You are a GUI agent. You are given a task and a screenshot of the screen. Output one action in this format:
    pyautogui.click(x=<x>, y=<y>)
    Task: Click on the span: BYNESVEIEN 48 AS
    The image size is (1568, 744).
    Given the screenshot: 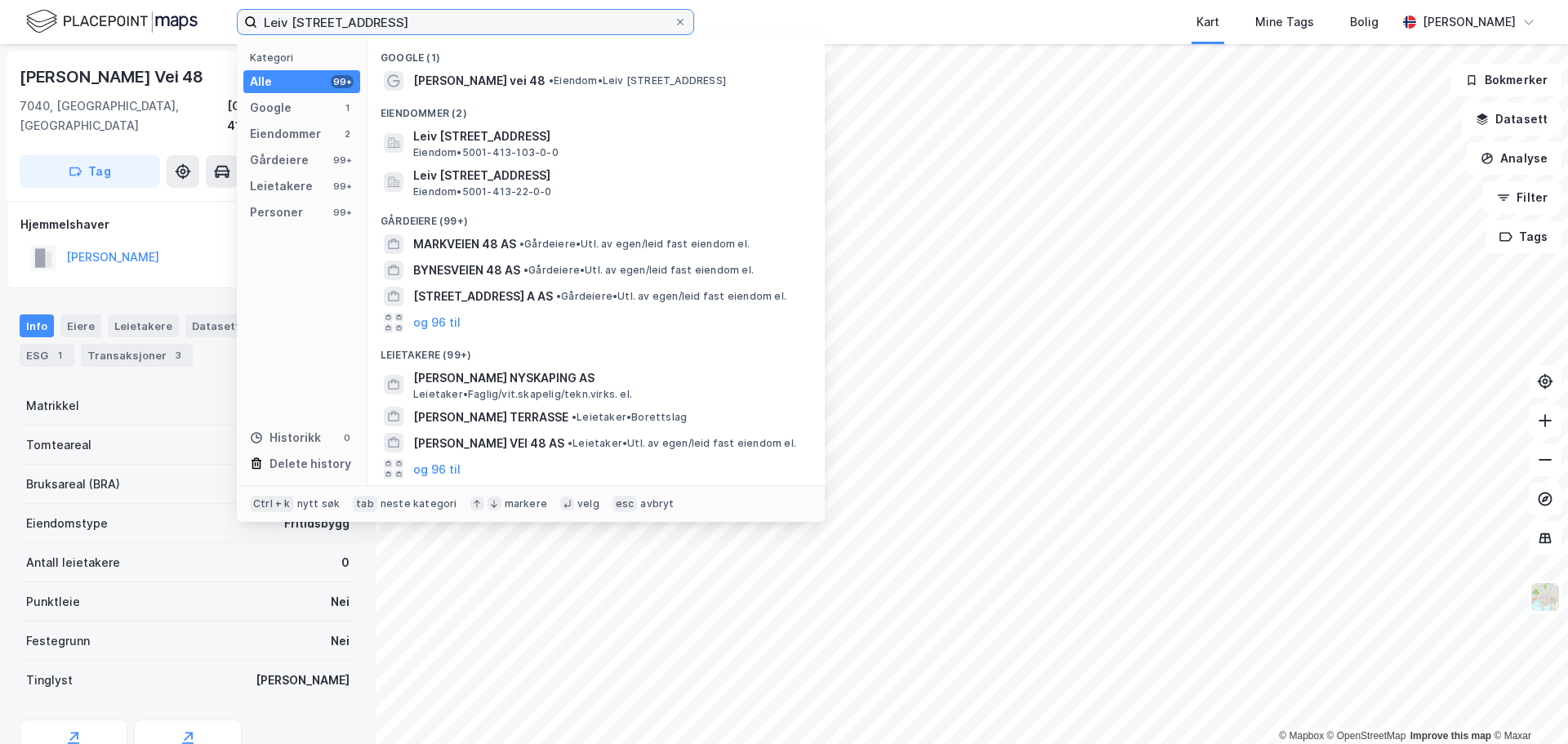 What is the action you would take?
    pyautogui.click(x=466, y=270)
    